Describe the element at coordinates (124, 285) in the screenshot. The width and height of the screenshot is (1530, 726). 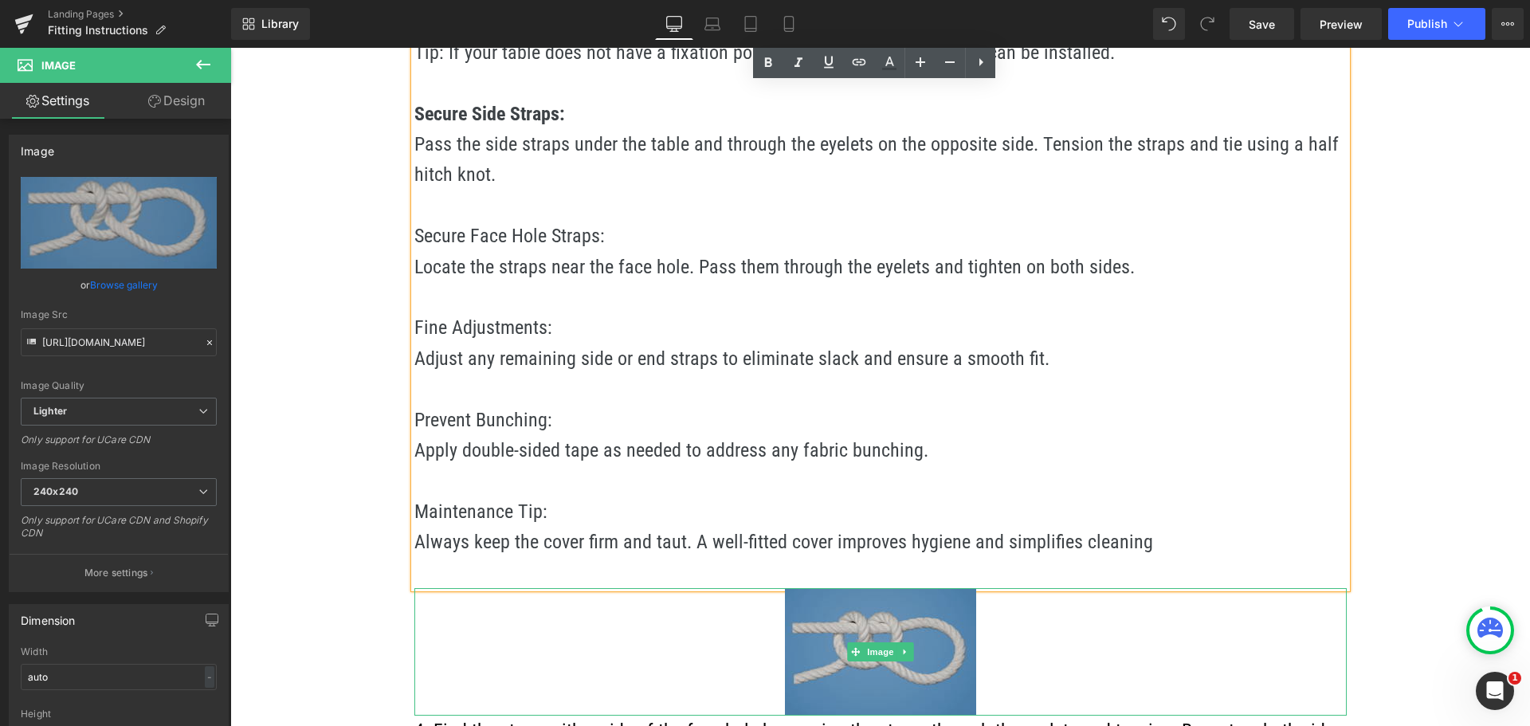
I see `a: Browse gallery` at that location.